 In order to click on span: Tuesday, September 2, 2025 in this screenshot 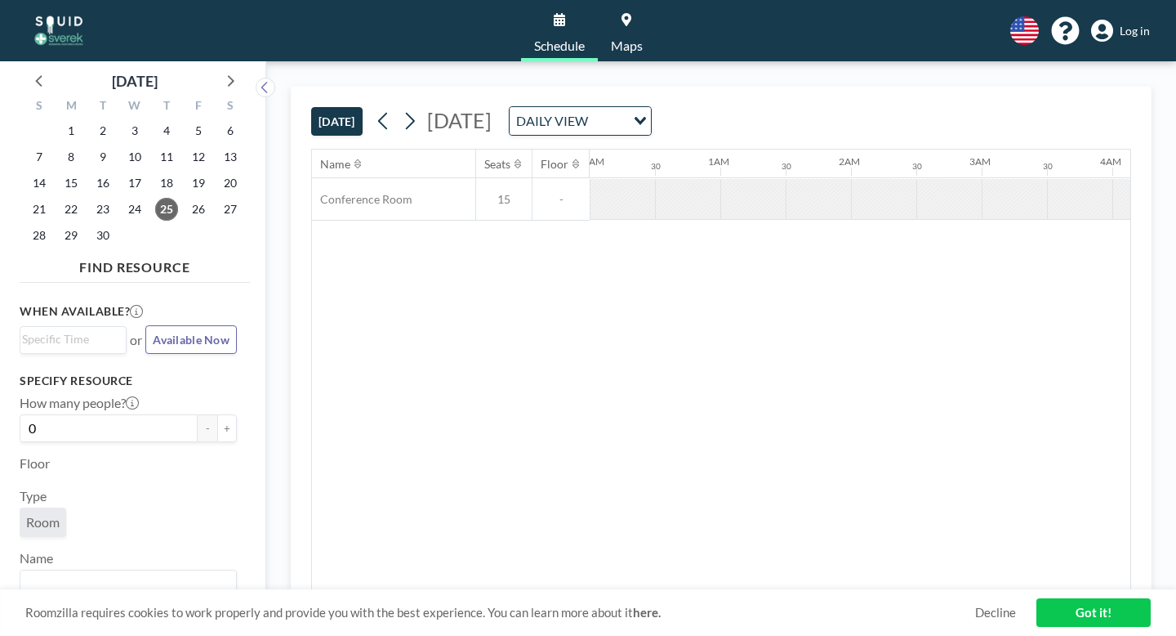, I will do `click(103, 131)`.